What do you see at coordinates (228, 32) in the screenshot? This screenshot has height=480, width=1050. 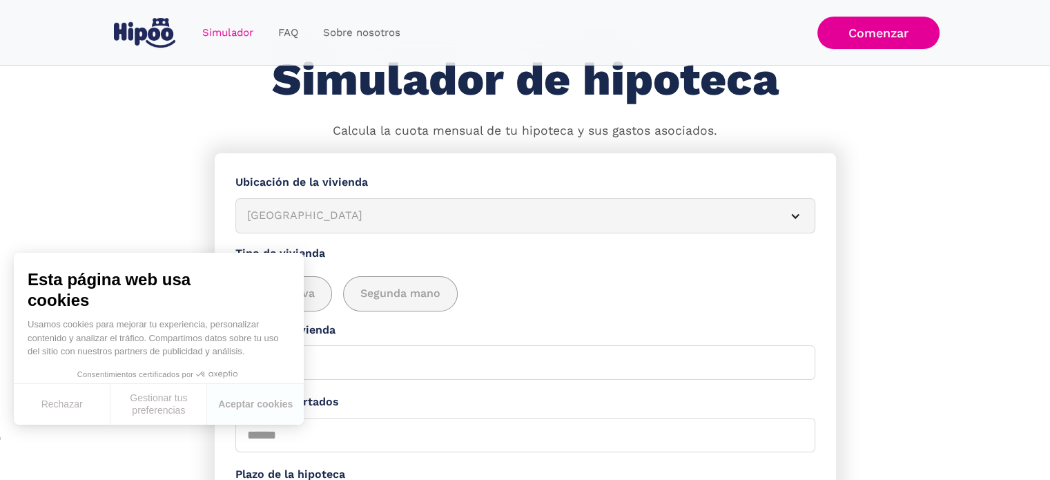 I see `a: Simulador` at bounding box center [228, 32].